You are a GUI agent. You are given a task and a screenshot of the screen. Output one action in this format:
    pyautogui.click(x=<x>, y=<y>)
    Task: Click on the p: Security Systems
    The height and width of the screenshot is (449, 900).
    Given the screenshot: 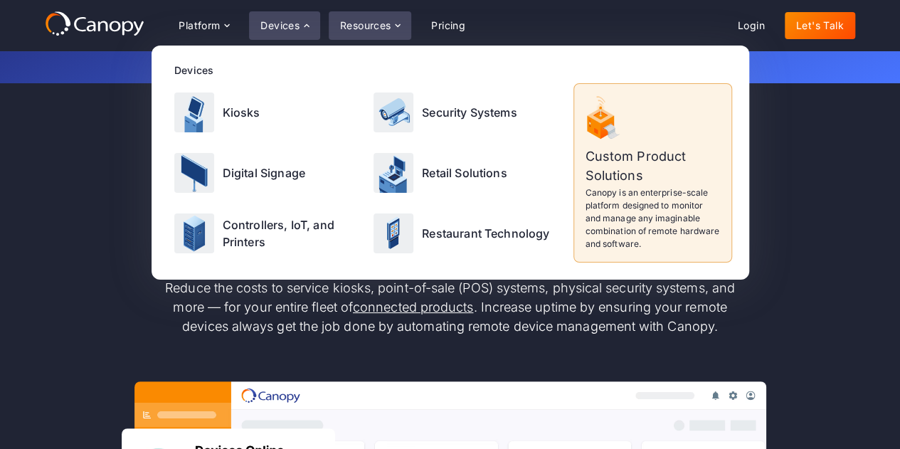 What is the action you would take?
    pyautogui.click(x=469, y=112)
    